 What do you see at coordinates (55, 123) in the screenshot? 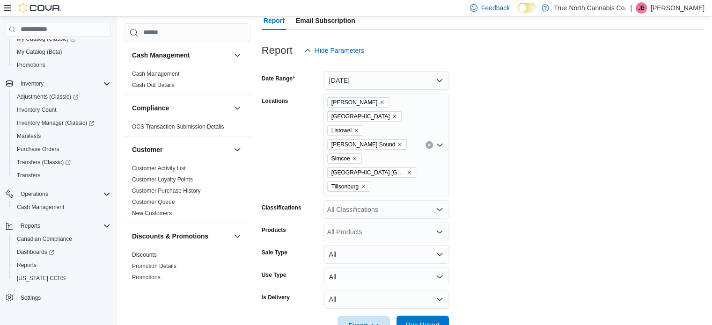
I see `a: Inventory Manager (Classic)` at bounding box center [55, 123].